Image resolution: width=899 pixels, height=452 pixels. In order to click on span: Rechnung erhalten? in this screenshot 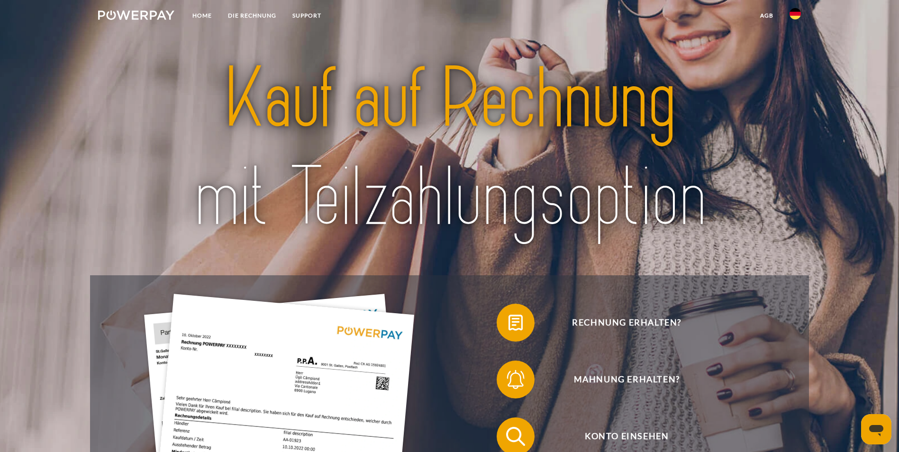, I will do `click(626, 323)`.